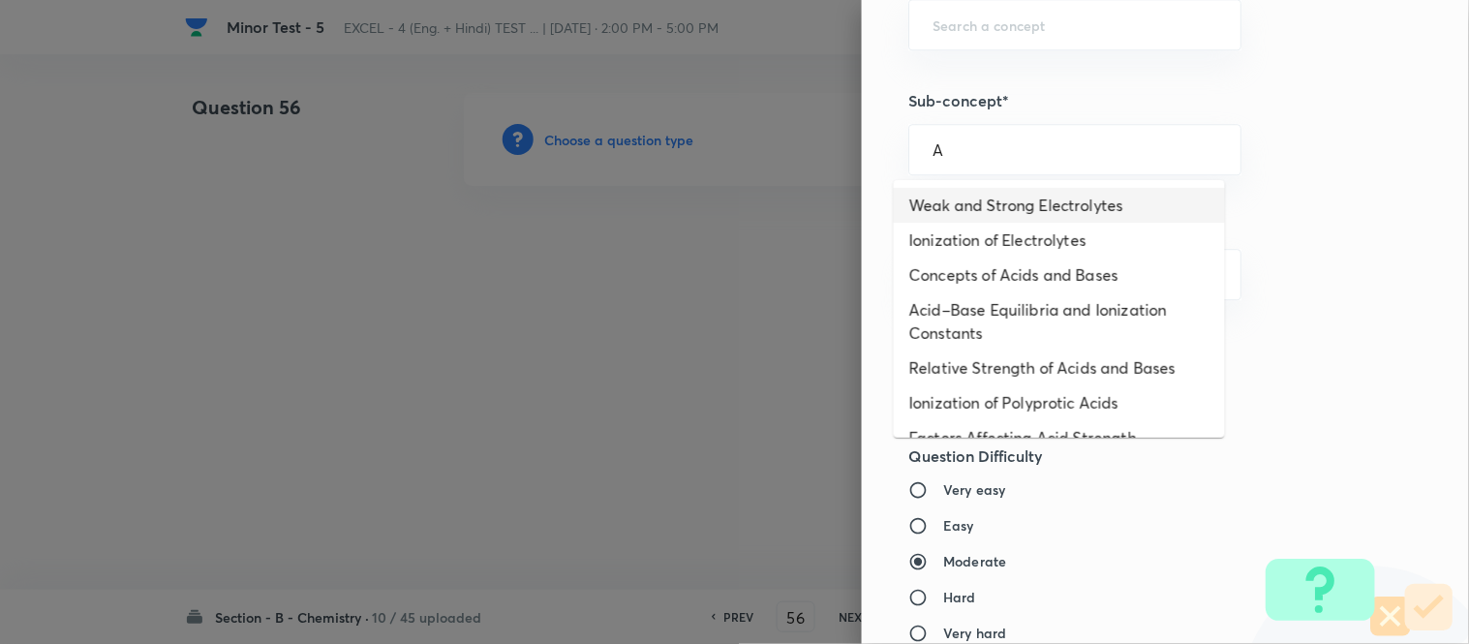 Image resolution: width=1469 pixels, height=644 pixels. What do you see at coordinates (1133, 456) in the screenshot?
I see `h5: Question Difficulty` at bounding box center [1133, 456].